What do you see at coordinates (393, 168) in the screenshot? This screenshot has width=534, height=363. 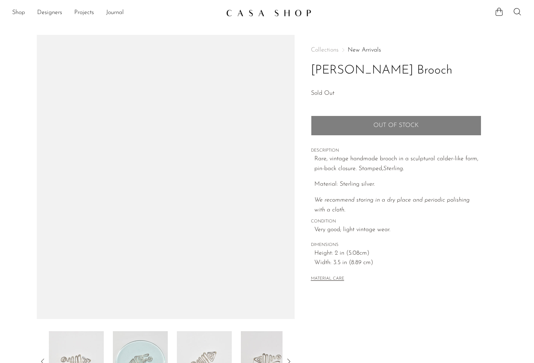 I see `em: Sterling.` at bounding box center [393, 168].